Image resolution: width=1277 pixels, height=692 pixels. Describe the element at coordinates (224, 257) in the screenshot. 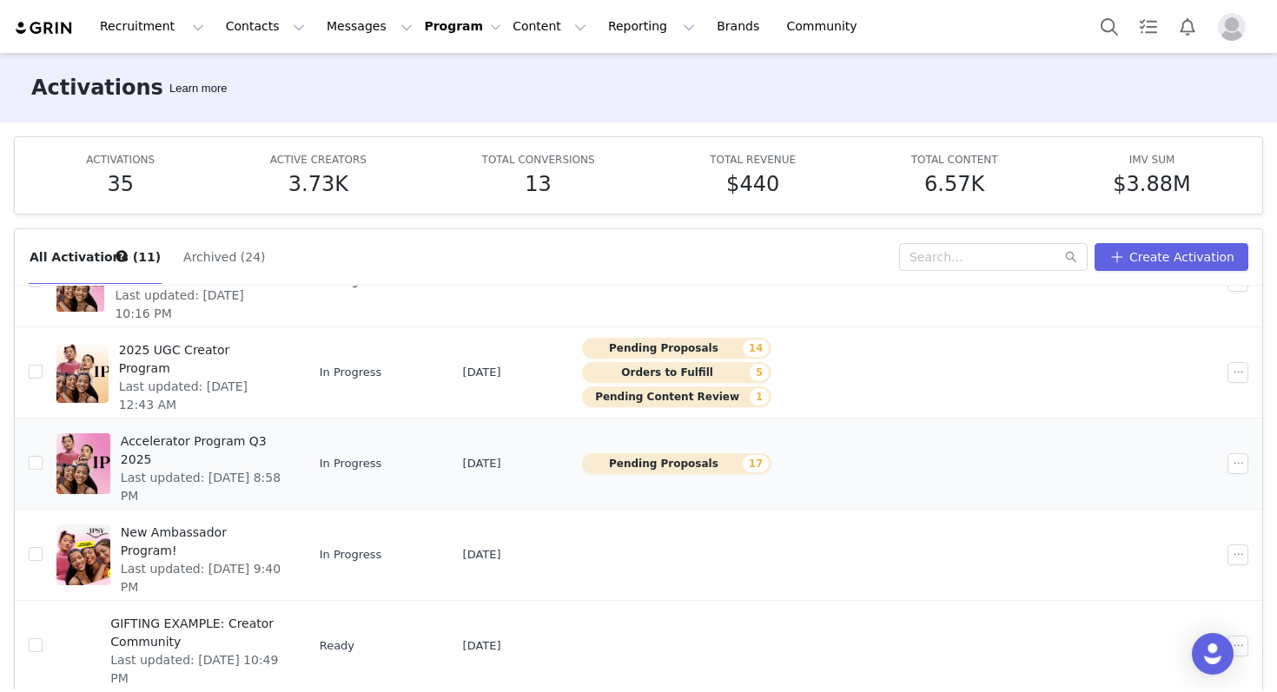

I see `button: Archived (24)` at that location.